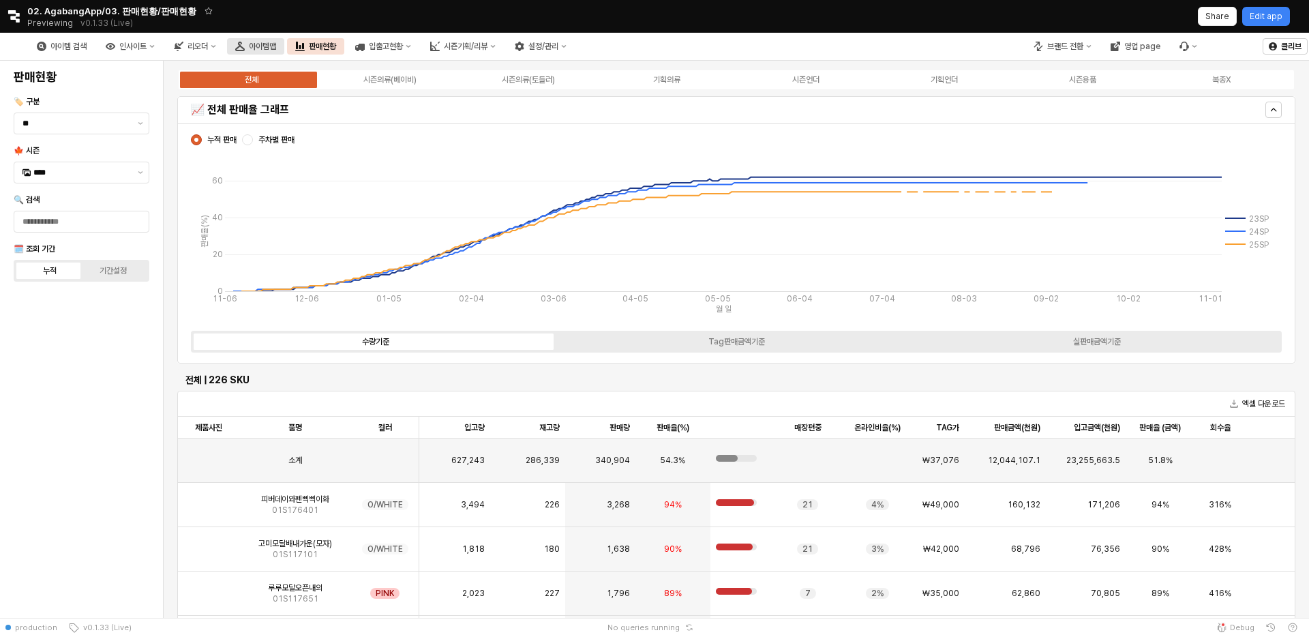 The image size is (1309, 637). What do you see at coordinates (140, 123) in the screenshot?
I see `button: 제안 사항 표시` at bounding box center [140, 123].